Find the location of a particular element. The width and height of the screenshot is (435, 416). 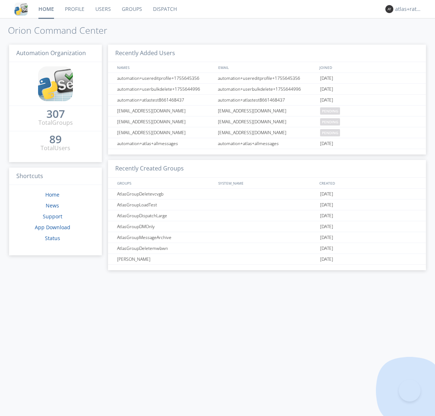

a: 307 is located at coordinates (55, 114).